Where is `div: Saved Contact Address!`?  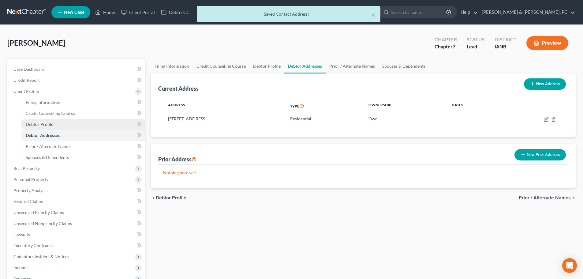
div: Saved Contact Address! is located at coordinates (289, 14).